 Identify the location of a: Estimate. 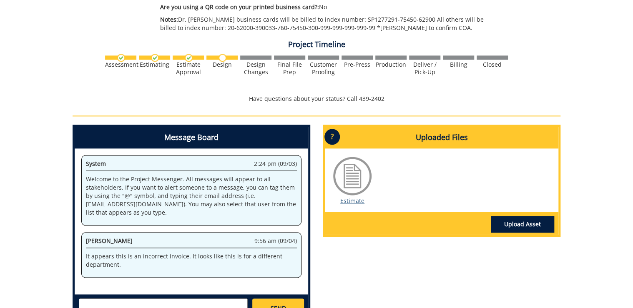
(352, 201).